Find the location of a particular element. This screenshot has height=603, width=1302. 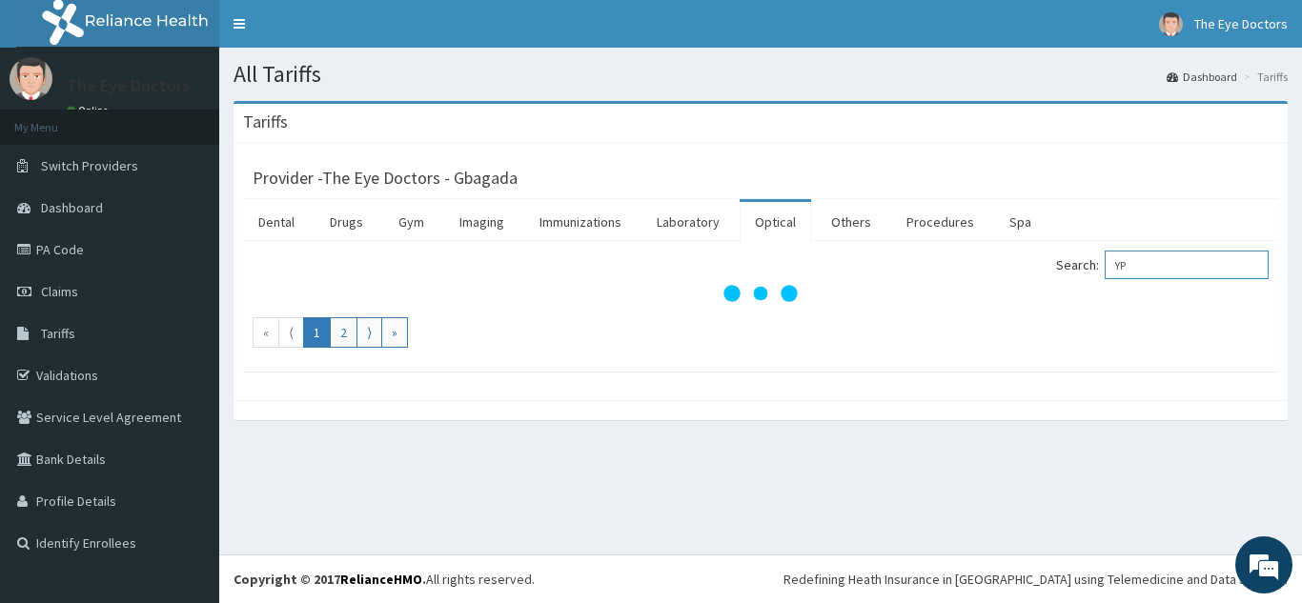

a: Optical is located at coordinates (775, 222).